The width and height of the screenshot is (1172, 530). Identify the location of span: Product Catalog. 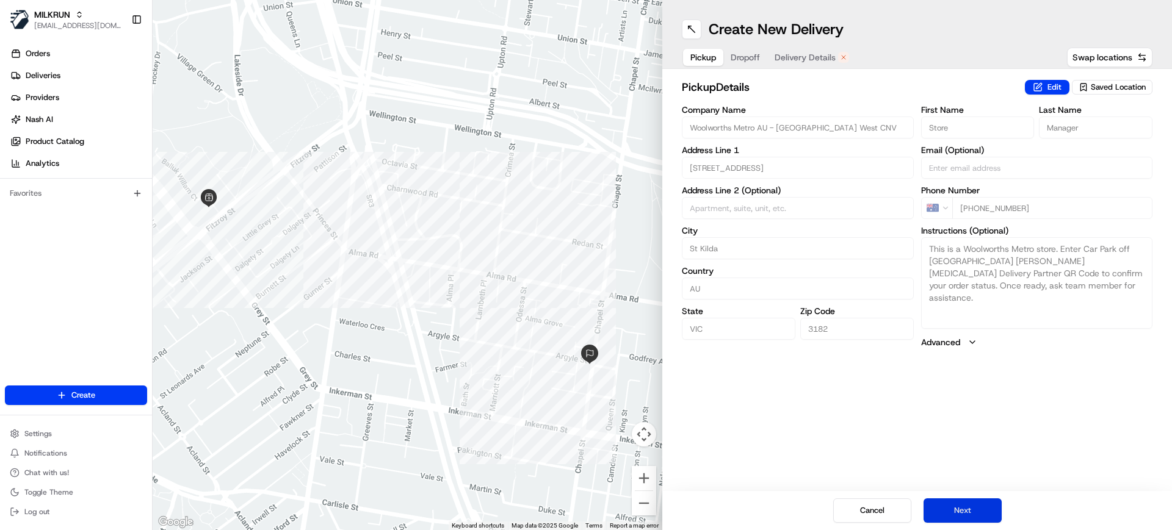
(55, 142).